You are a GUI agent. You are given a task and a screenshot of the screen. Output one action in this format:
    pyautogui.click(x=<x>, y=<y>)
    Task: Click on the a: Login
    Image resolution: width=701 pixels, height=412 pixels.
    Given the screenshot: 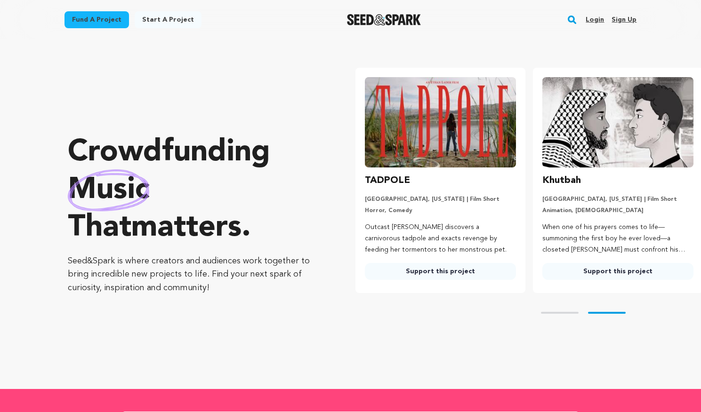 What is the action you would take?
    pyautogui.click(x=595, y=20)
    